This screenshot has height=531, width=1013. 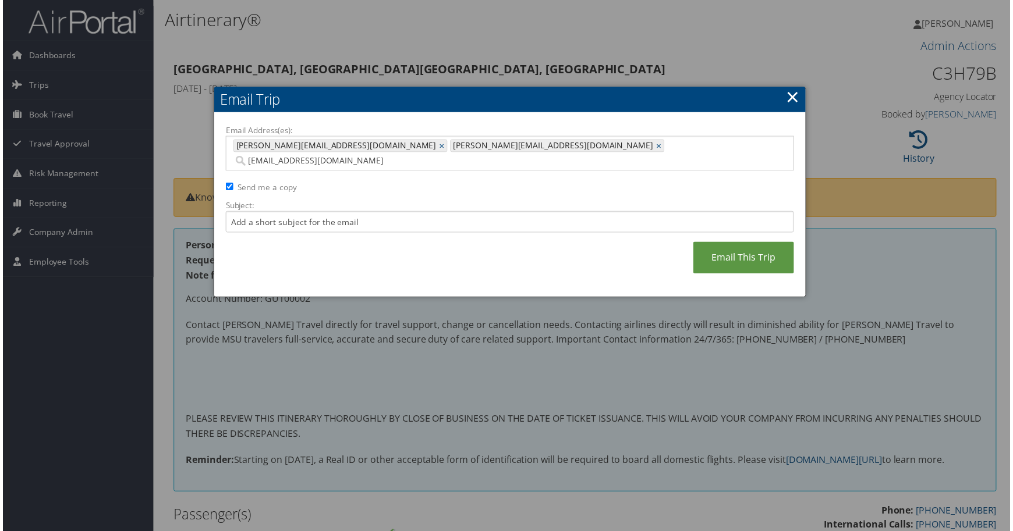 What do you see at coordinates (510, 100) in the screenshot?
I see `h2: Email Trip` at bounding box center [510, 100].